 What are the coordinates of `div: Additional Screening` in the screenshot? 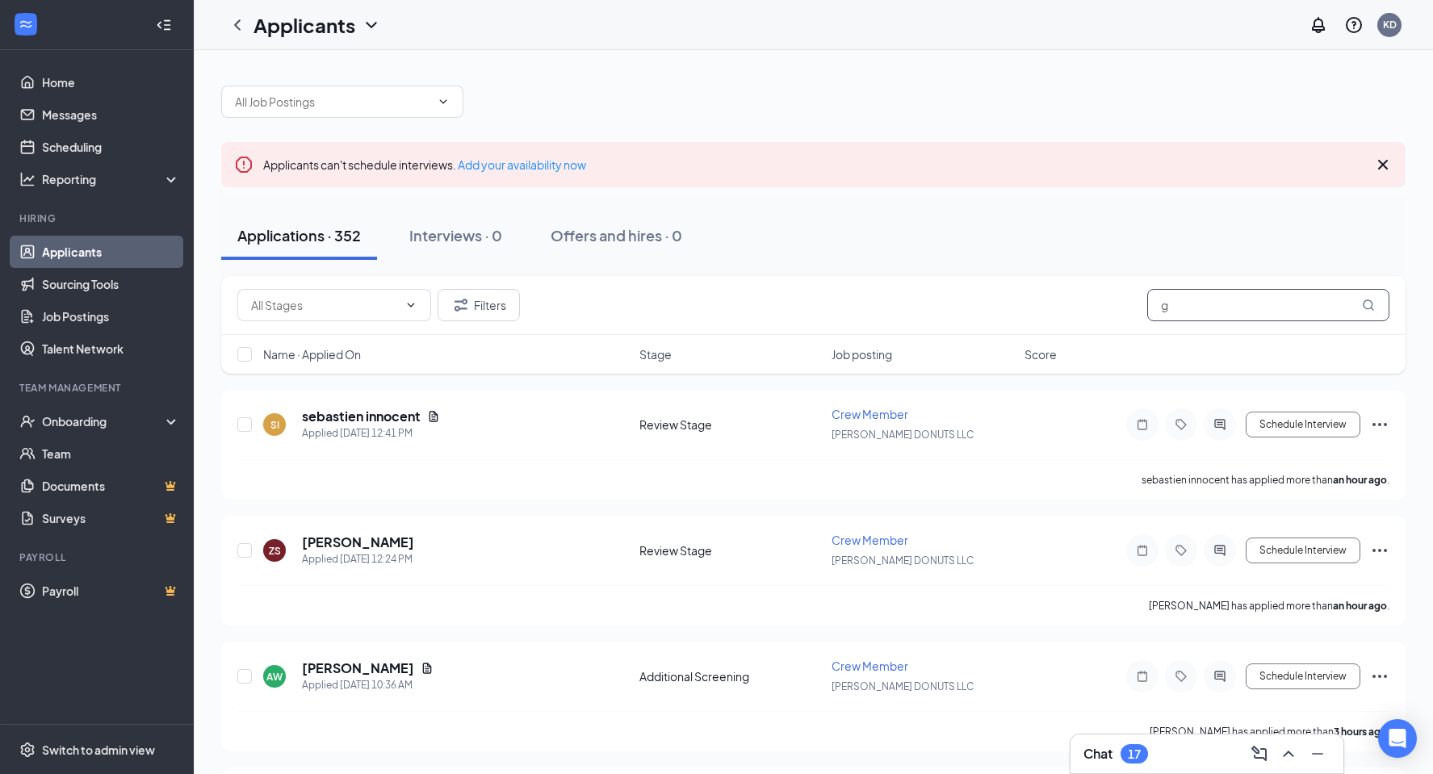 It's located at (730, 676).